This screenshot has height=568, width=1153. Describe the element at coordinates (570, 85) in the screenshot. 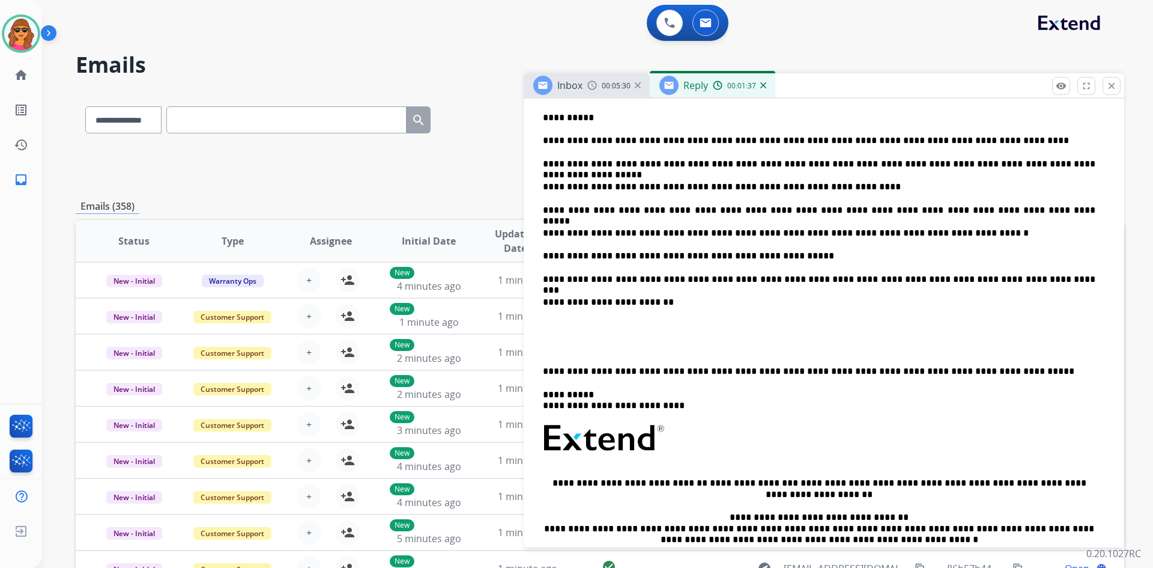

I see `span: Inbox` at that location.